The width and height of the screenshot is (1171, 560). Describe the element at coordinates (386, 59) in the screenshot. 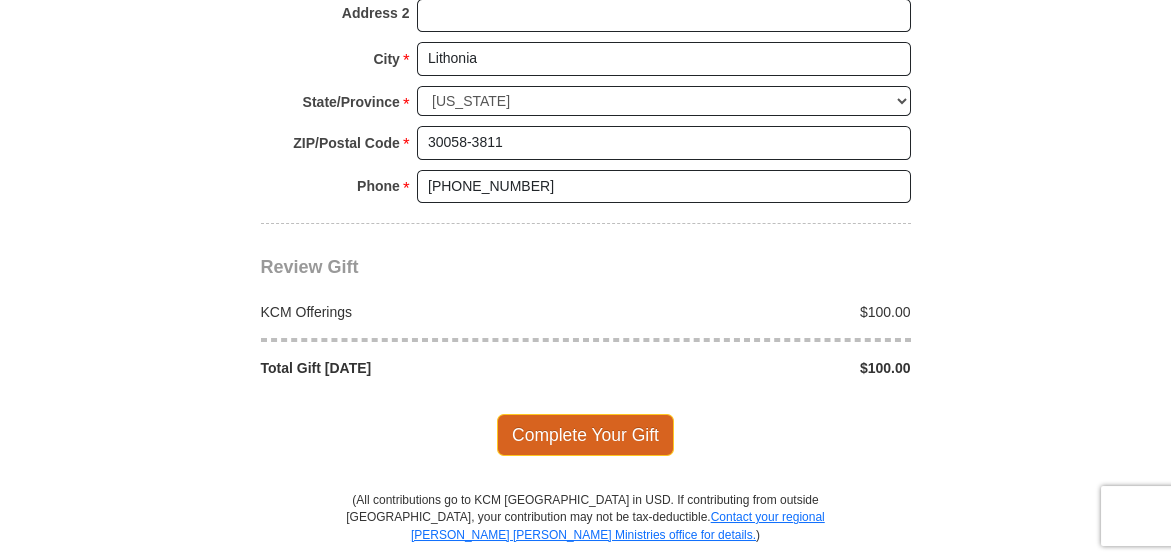

I see `strong: City` at that location.